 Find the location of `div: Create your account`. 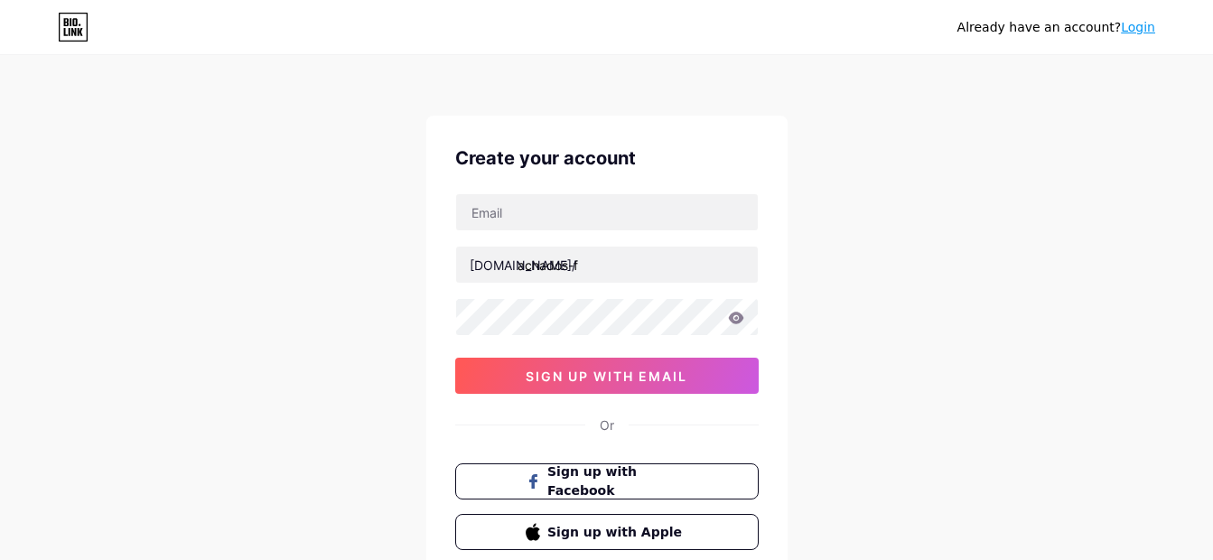

div: Create your account is located at coordinates (607, 158).